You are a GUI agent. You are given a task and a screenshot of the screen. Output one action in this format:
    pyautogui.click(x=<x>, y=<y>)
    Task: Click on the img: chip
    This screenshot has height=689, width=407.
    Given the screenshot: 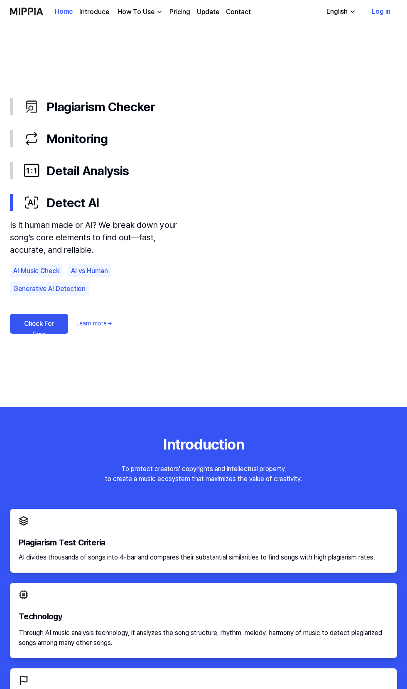 What is the action you would take?
    pyautogui.click(x=24, y=595)
    